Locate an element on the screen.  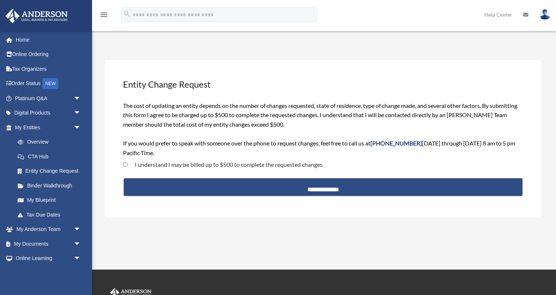
a: Entity Change Request is located at coordinates (49, 171).